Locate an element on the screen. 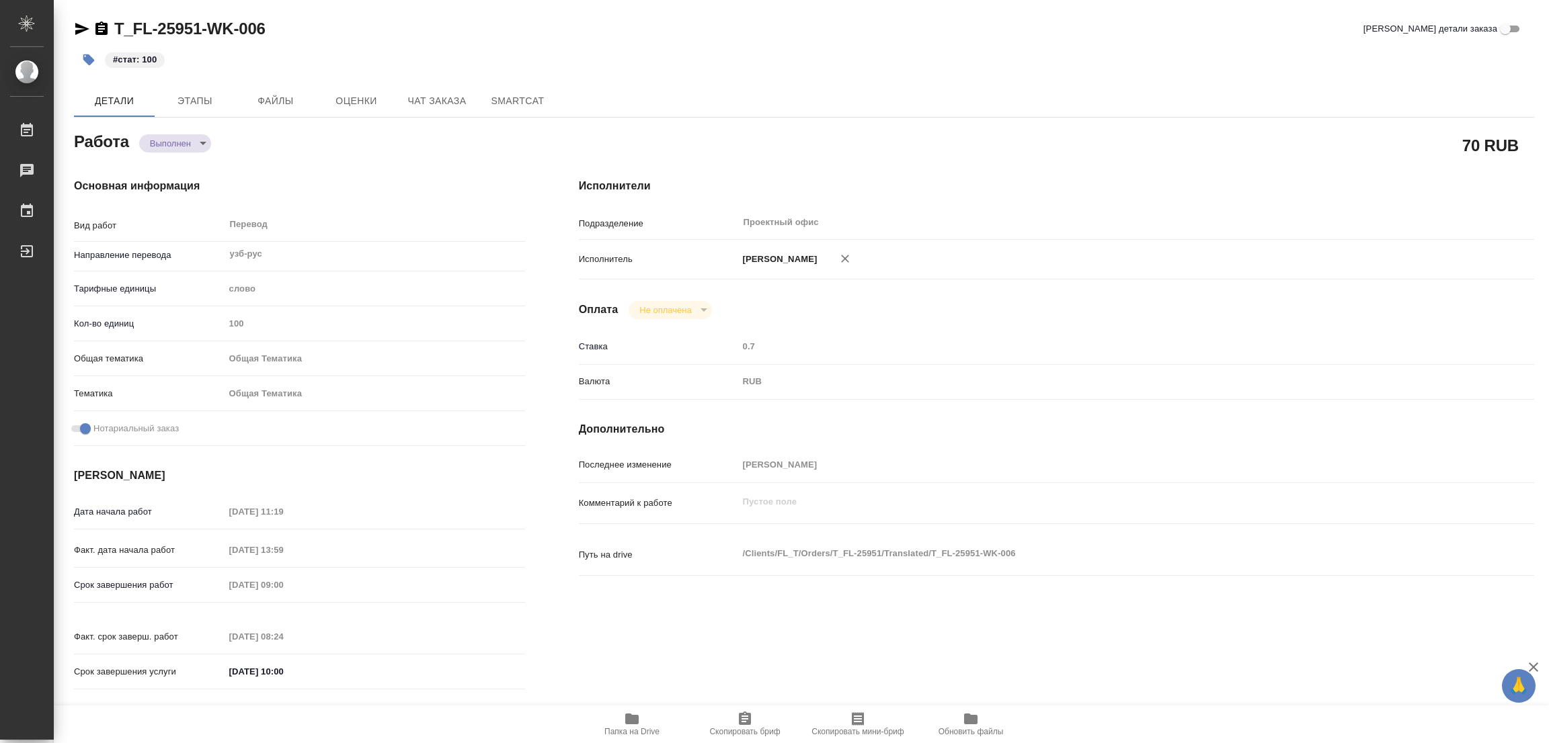 Image resolution: width=1549 pixels, height=743 pixels. button: Выполнен is located at coordinates (170, 143).